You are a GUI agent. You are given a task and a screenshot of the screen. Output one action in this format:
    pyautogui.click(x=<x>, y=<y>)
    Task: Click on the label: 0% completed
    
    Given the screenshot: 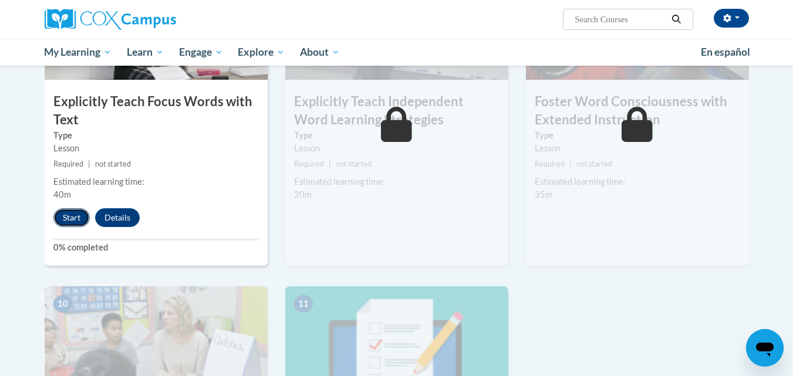 What is the action you would take?
    pyautogui.click(x=156, y=248)
    